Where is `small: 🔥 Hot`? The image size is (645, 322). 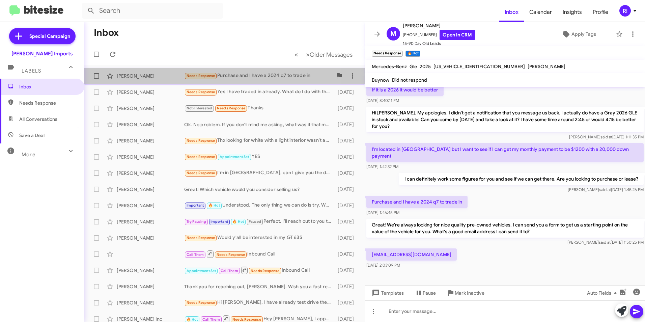
small: 🔥 Hot is located at coordinates (412, 54).